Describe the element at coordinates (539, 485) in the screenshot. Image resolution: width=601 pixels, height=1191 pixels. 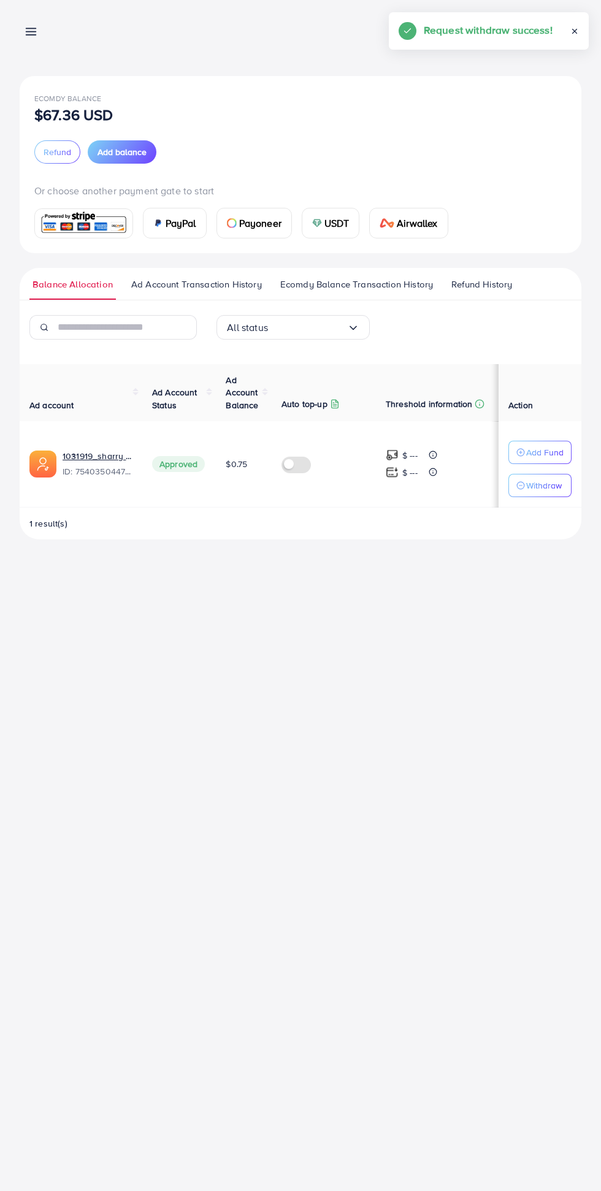
I see `button: Withdraw` at that location.